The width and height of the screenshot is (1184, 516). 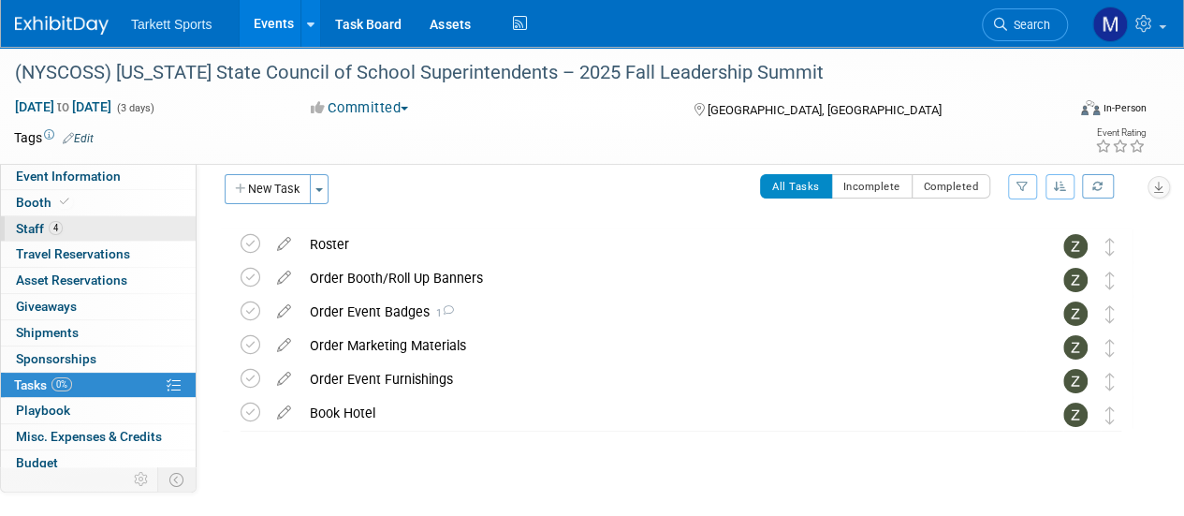 What do you see at coordinates (37, 462) in the screenshot?
I see `span: Budget` at bounding box center [37, 462].